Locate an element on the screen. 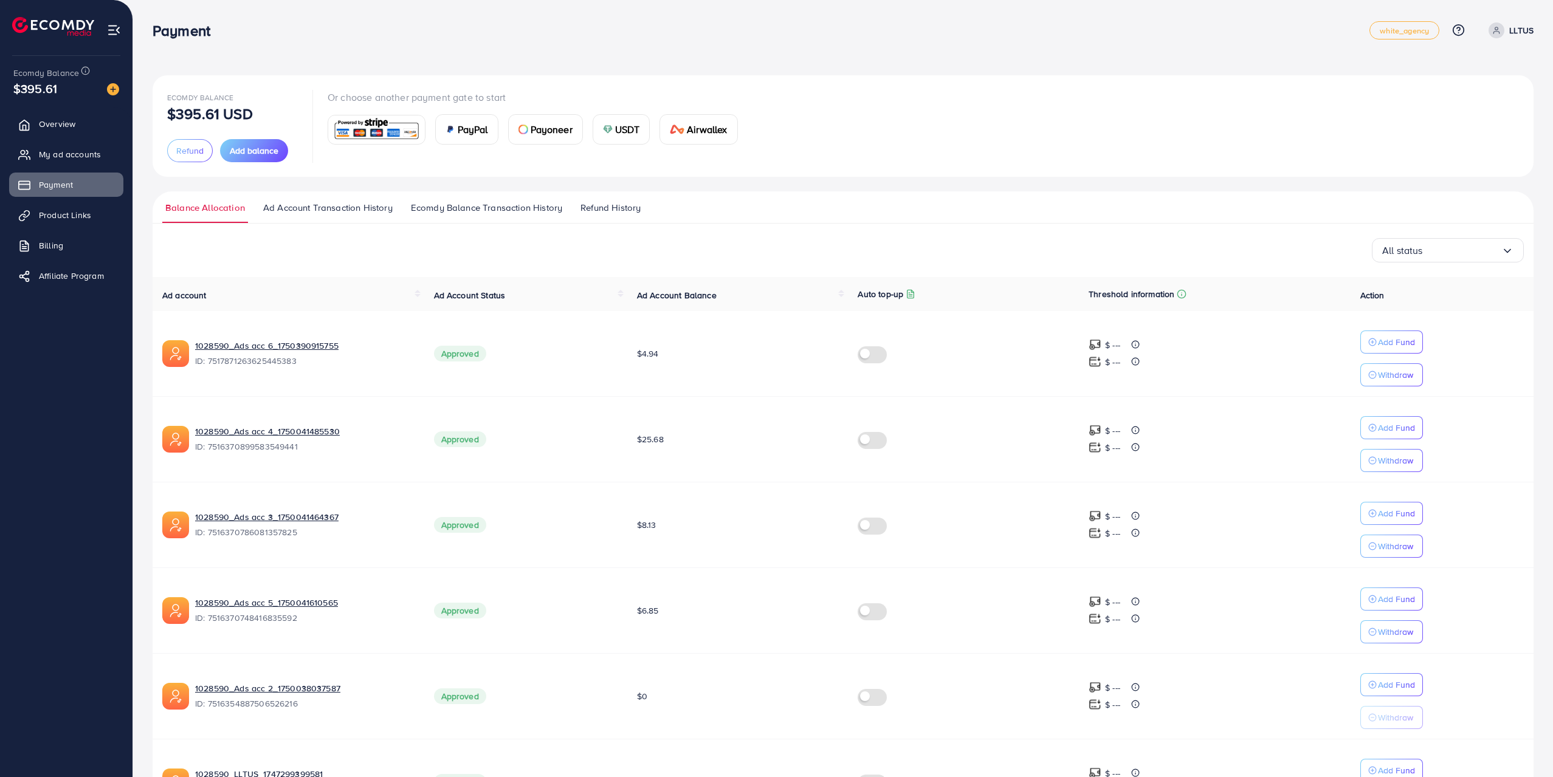 This screenshot has height=777, width=1553. span: $4.94 is located at coordinates (648, 354).